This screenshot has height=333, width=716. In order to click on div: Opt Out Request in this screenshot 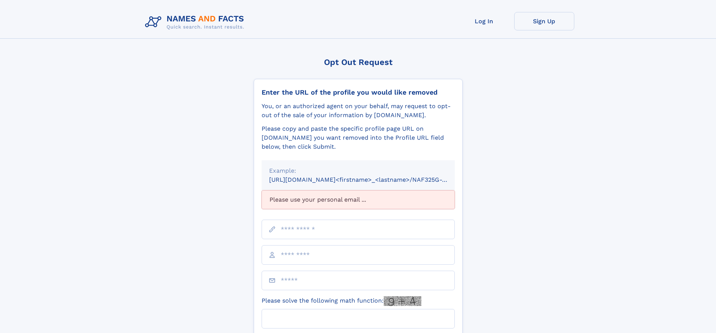, I will do `click(358, 62)`.